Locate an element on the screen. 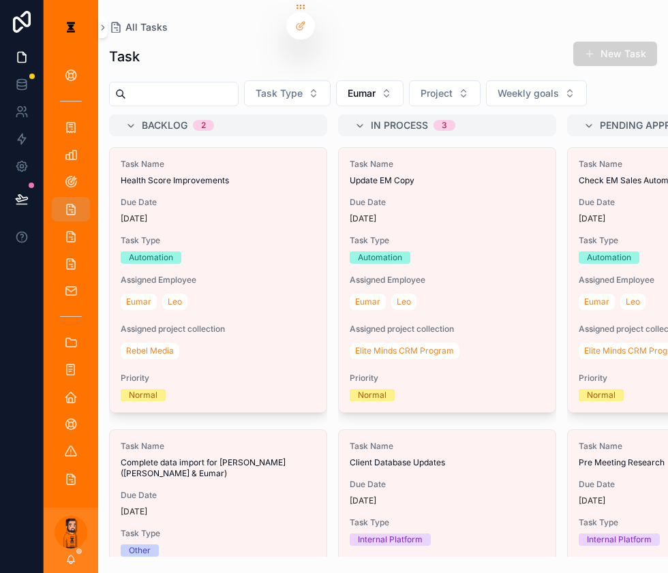 Image resolution: width=668 pixels, height=573 pixels. h1: Task is located at coordinates (124, 57).